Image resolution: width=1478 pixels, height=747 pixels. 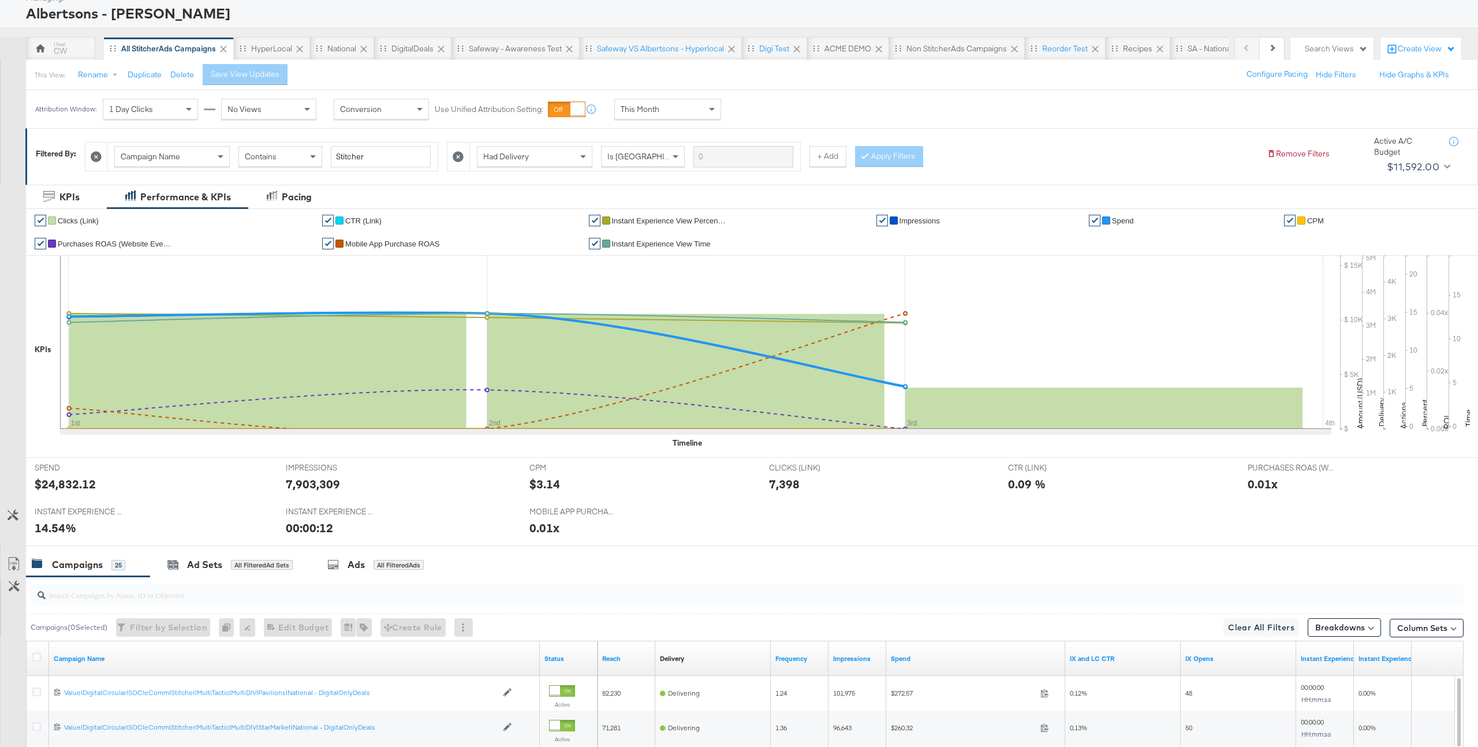 I want to click on span: CPM, so click(x=573, y=468).